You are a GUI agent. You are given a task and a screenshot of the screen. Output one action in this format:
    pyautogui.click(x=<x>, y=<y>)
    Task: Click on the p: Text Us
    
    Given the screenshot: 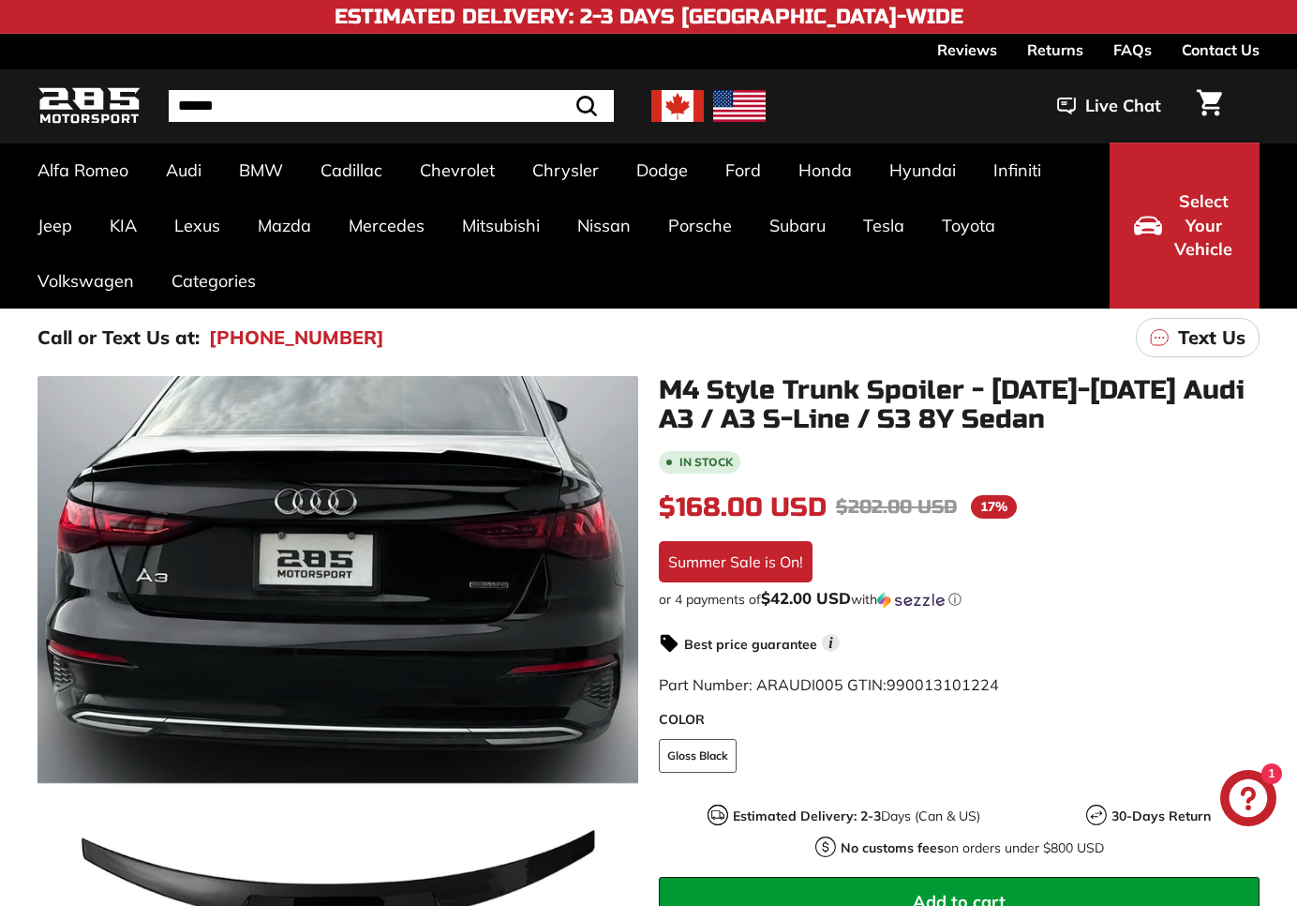 What is the action you would take?
    pyautogui.click(x=1212, y=337)
    